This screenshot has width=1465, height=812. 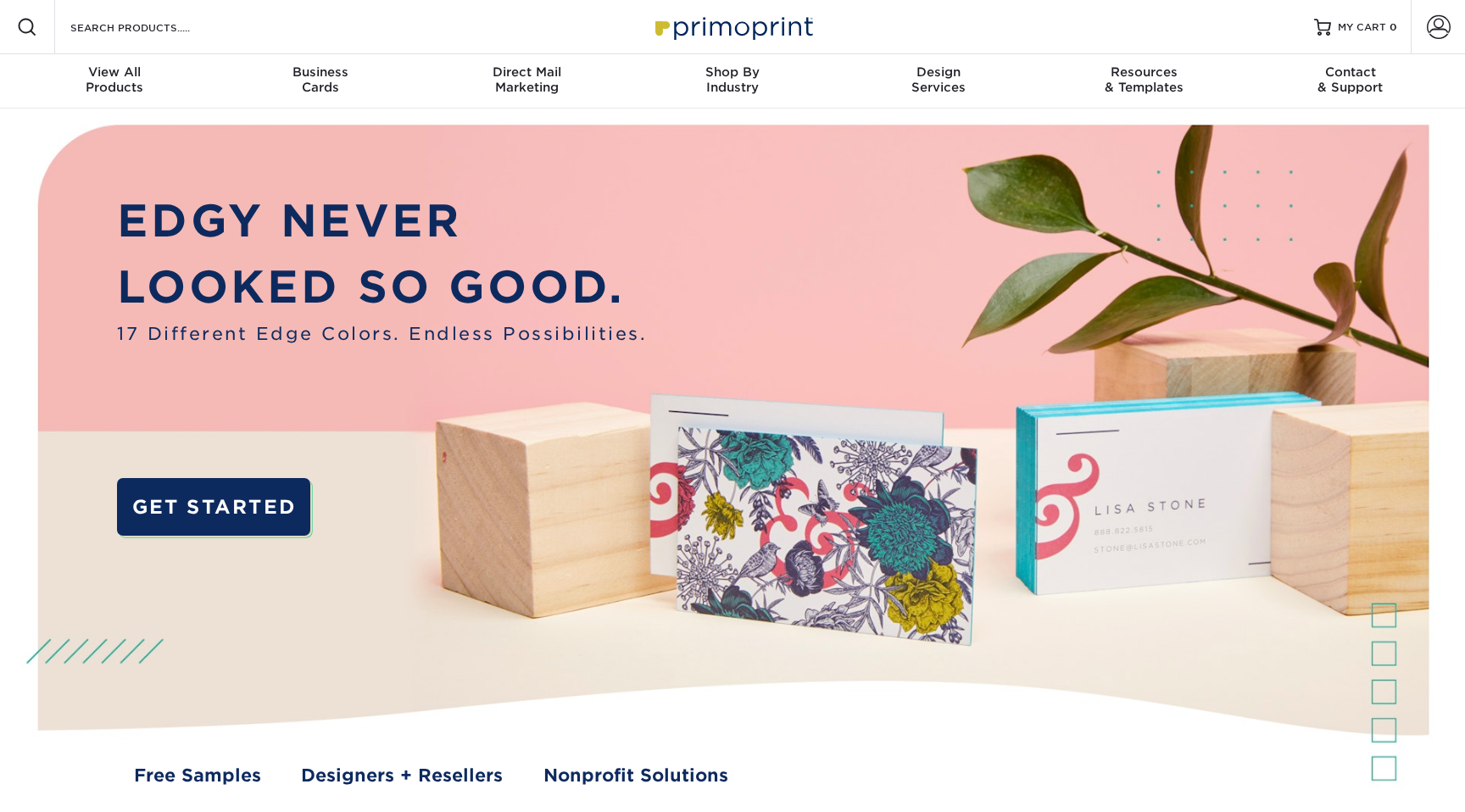 I want to click on div: & Support, so click(x=1349, y=80).